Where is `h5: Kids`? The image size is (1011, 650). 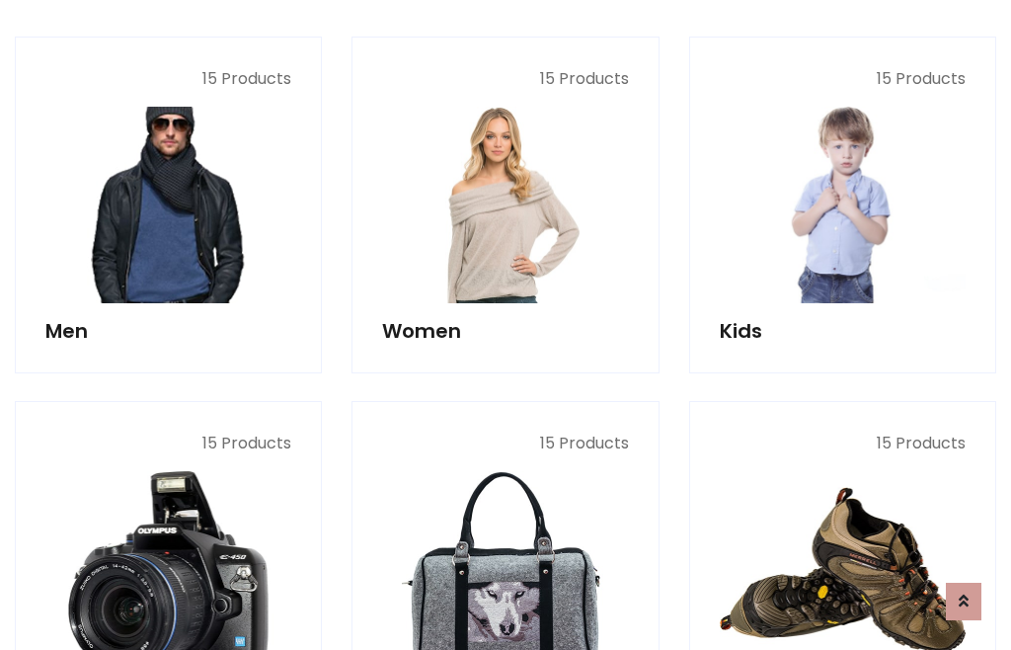
h5: Kids is located at coordinates (842, 331).